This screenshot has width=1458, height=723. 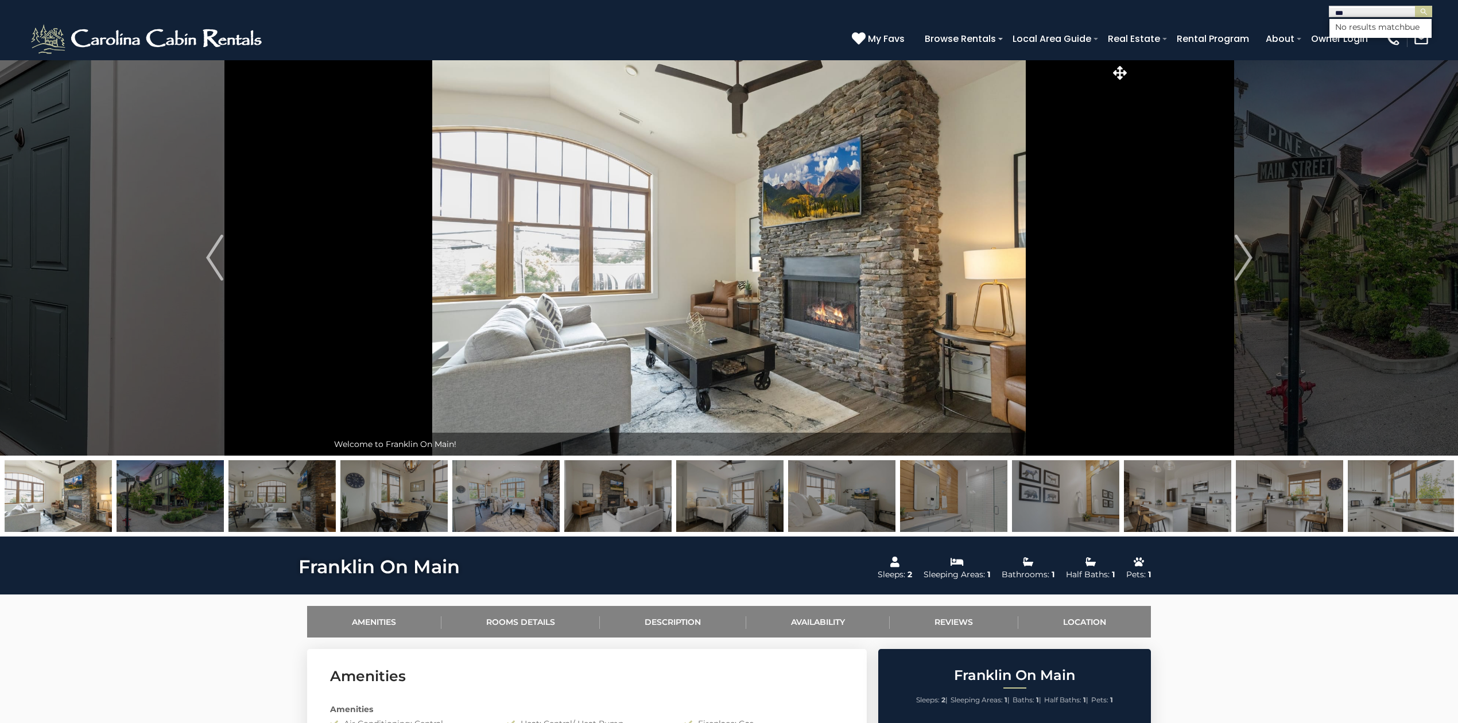 I want to click on span: Baths:, so click(x=1023, y=699).